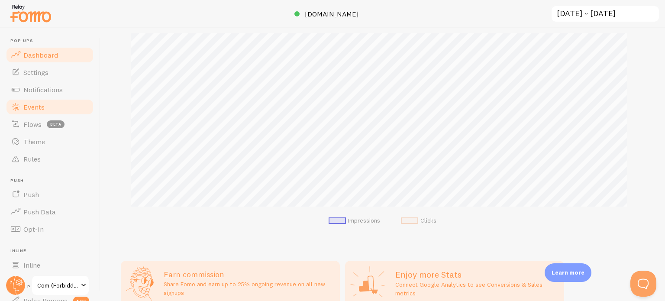 Image resolution: width=665 pixels, height=301 pixels. Describe the element at coordinates (568, 272) in the screenshot. I see `div: Learn more` at that location.